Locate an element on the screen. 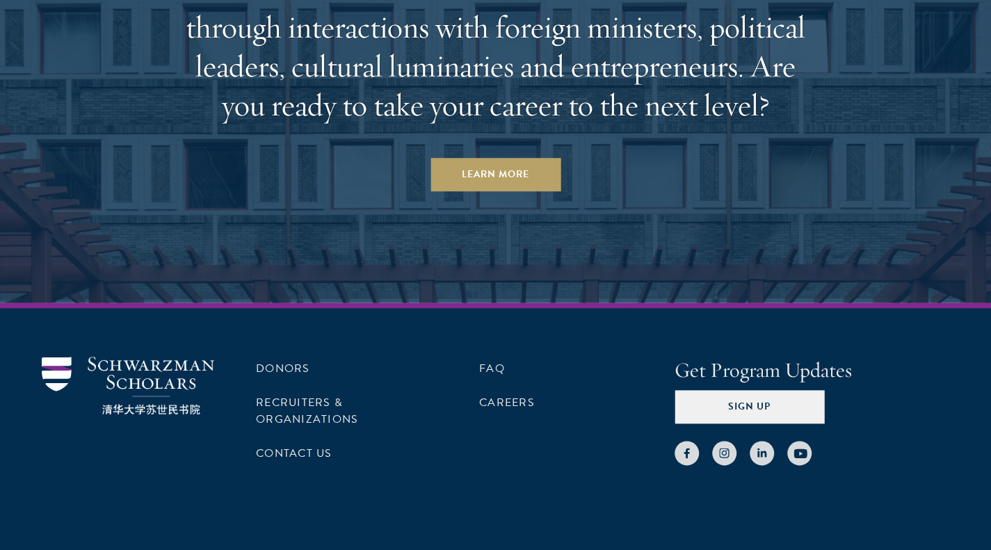 Image resolution: width=991 pixels, height=550 pixels. a: Learn More is located at coordinates (495, 175).